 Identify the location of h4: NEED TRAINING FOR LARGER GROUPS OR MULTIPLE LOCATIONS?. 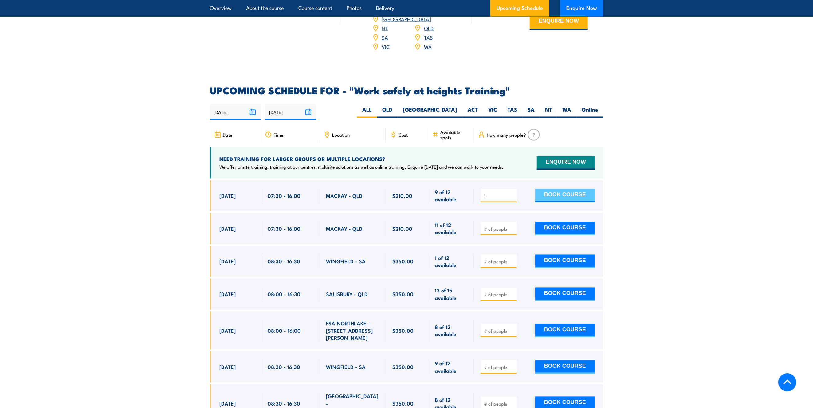
(361, 159).